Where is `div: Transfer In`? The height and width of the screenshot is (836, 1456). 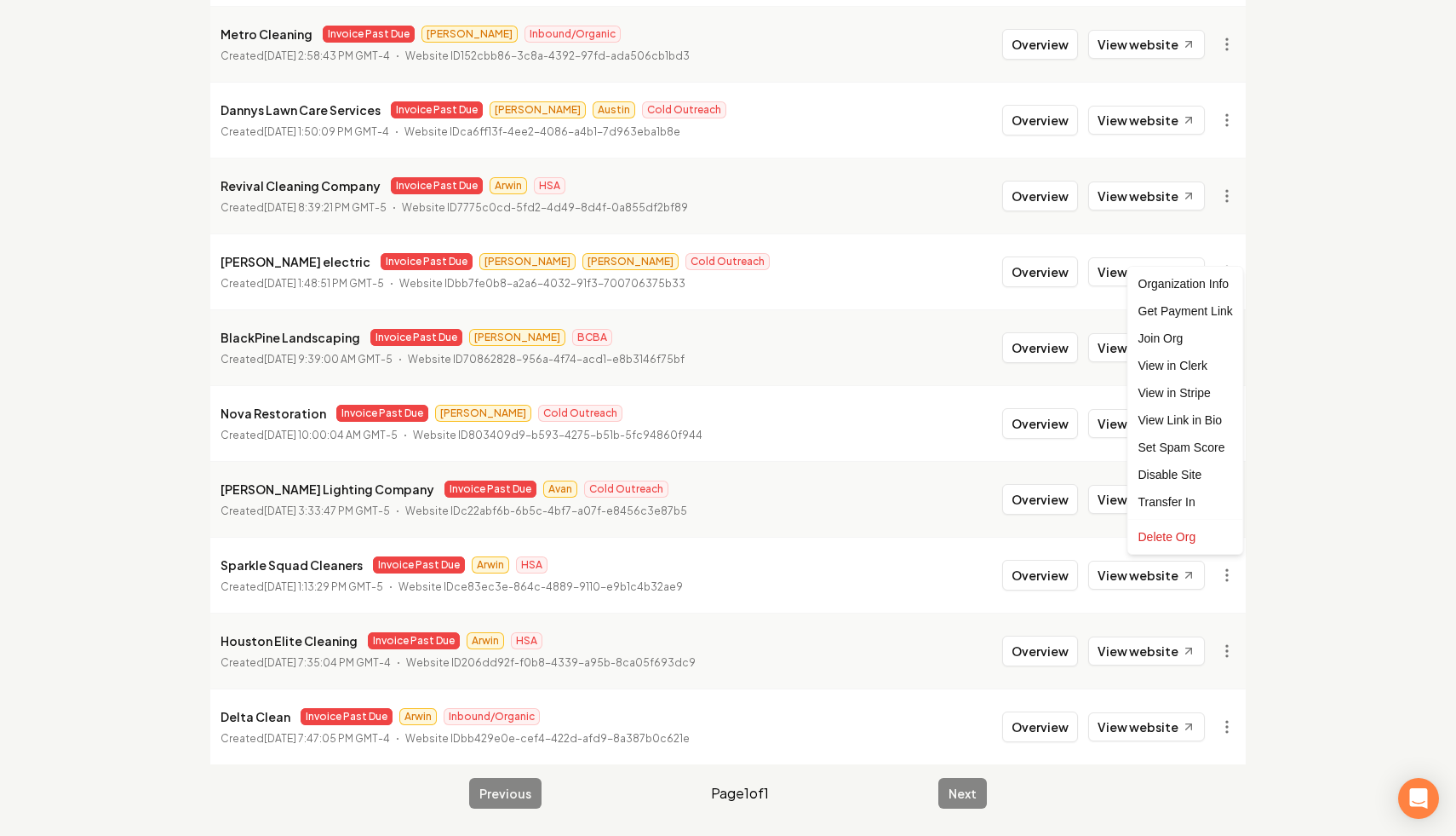
div: Transfer In is located at coordinates (1186, 502).